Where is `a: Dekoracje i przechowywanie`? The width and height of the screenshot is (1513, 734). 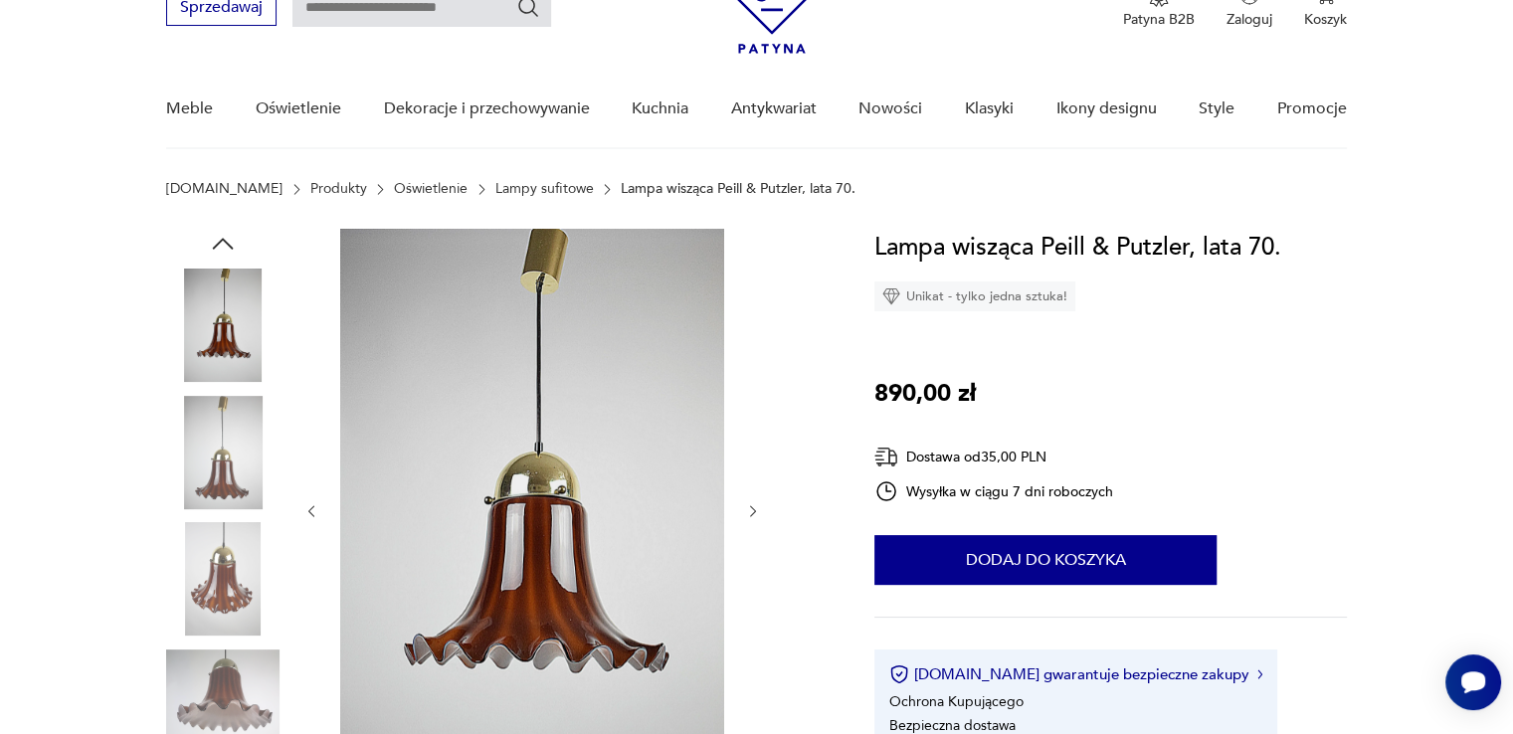
a: Dekoracje i przechowywanie is located at coordinates (485, 108).